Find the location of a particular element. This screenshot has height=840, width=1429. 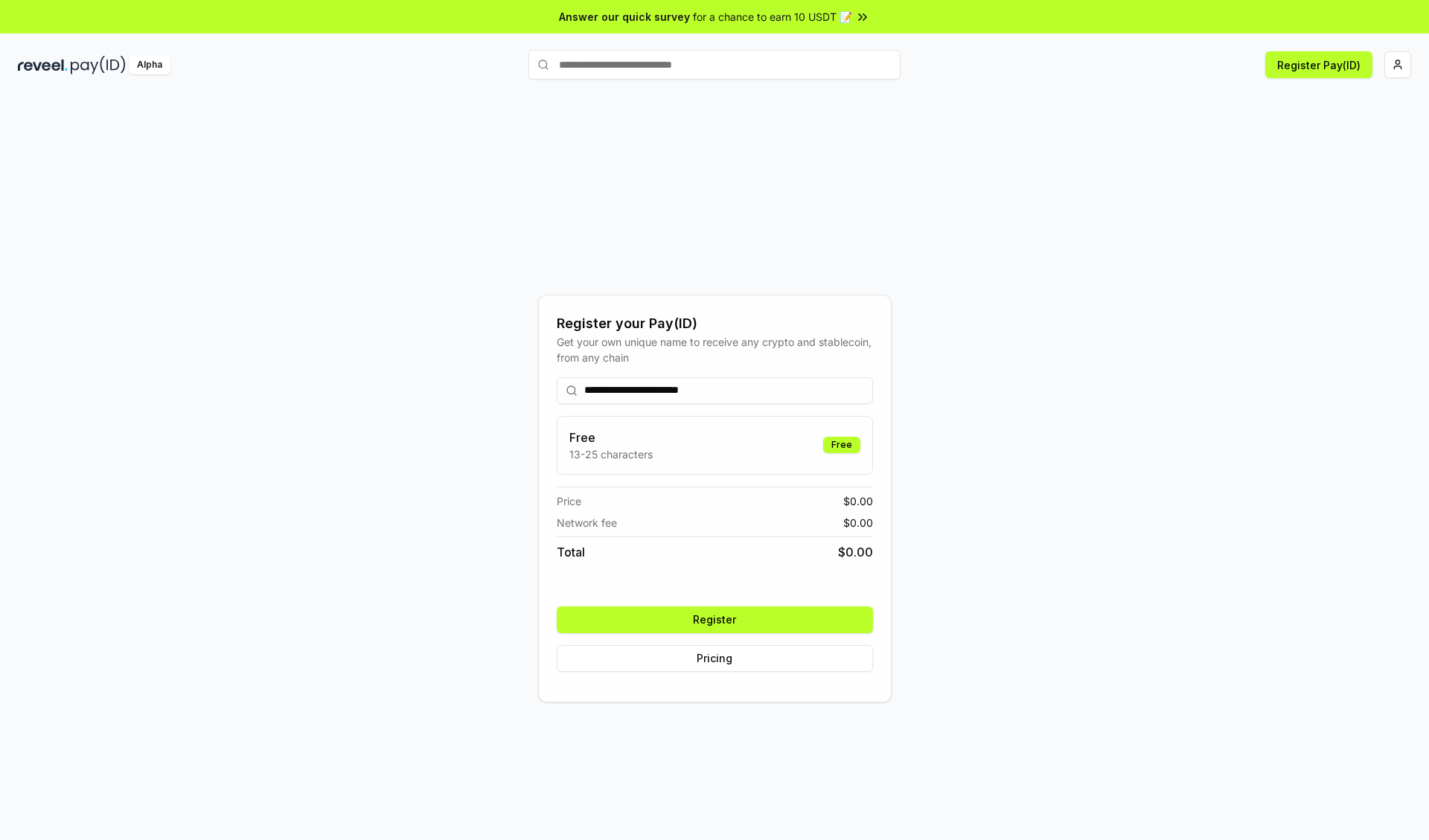

span: Answer our quick survey is located at coordinates (625, 16).